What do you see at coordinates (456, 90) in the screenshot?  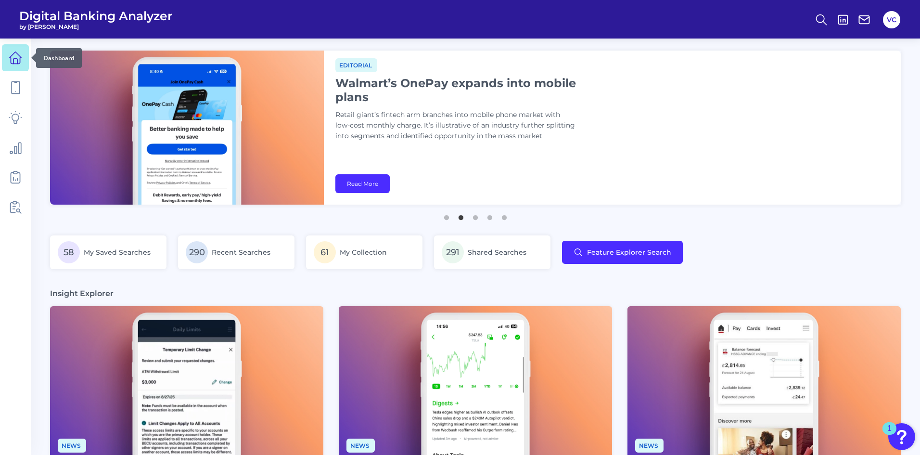 I see `h1: Walmart’s OnePay expands into mobile plans` at bounding box center [456, 90].